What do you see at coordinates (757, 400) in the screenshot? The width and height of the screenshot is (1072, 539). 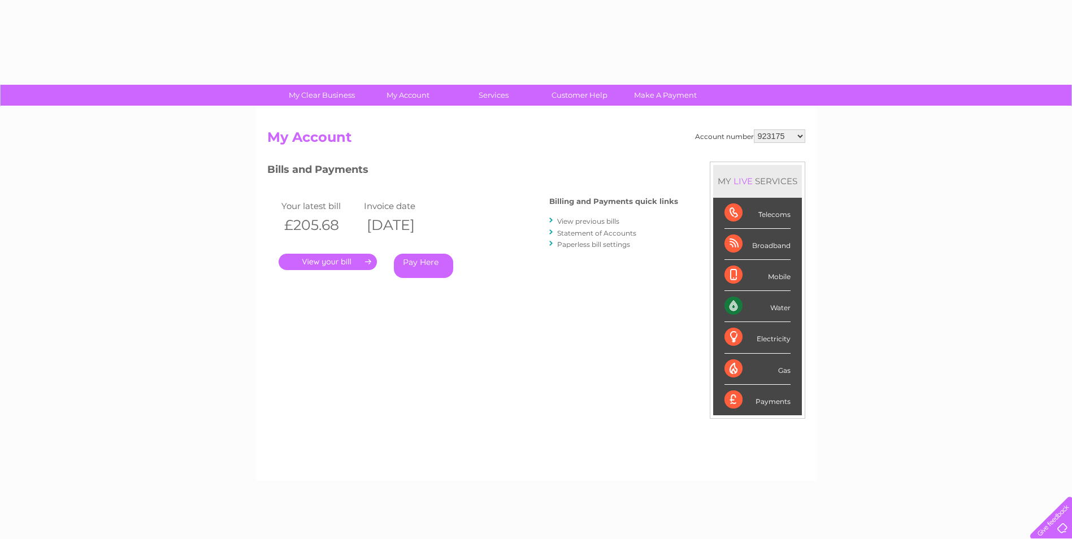 I see `div: Payments` at bounding box center [757, 400].